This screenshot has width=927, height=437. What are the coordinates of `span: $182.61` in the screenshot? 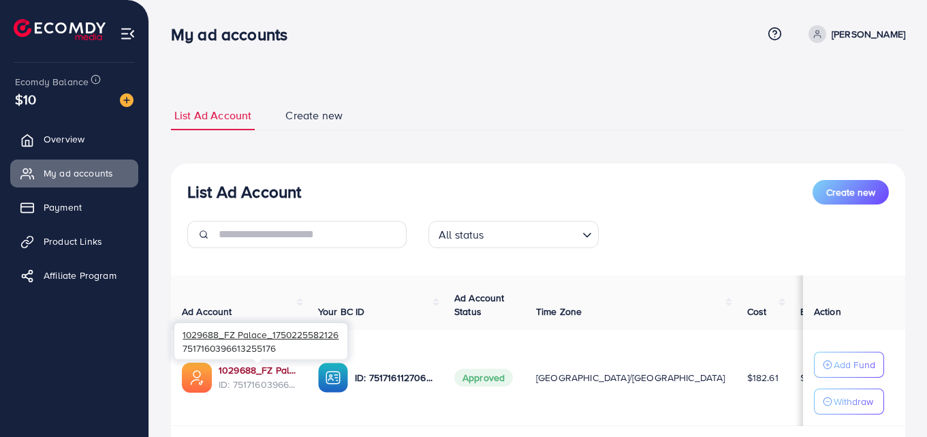 It's located at (763, 377).